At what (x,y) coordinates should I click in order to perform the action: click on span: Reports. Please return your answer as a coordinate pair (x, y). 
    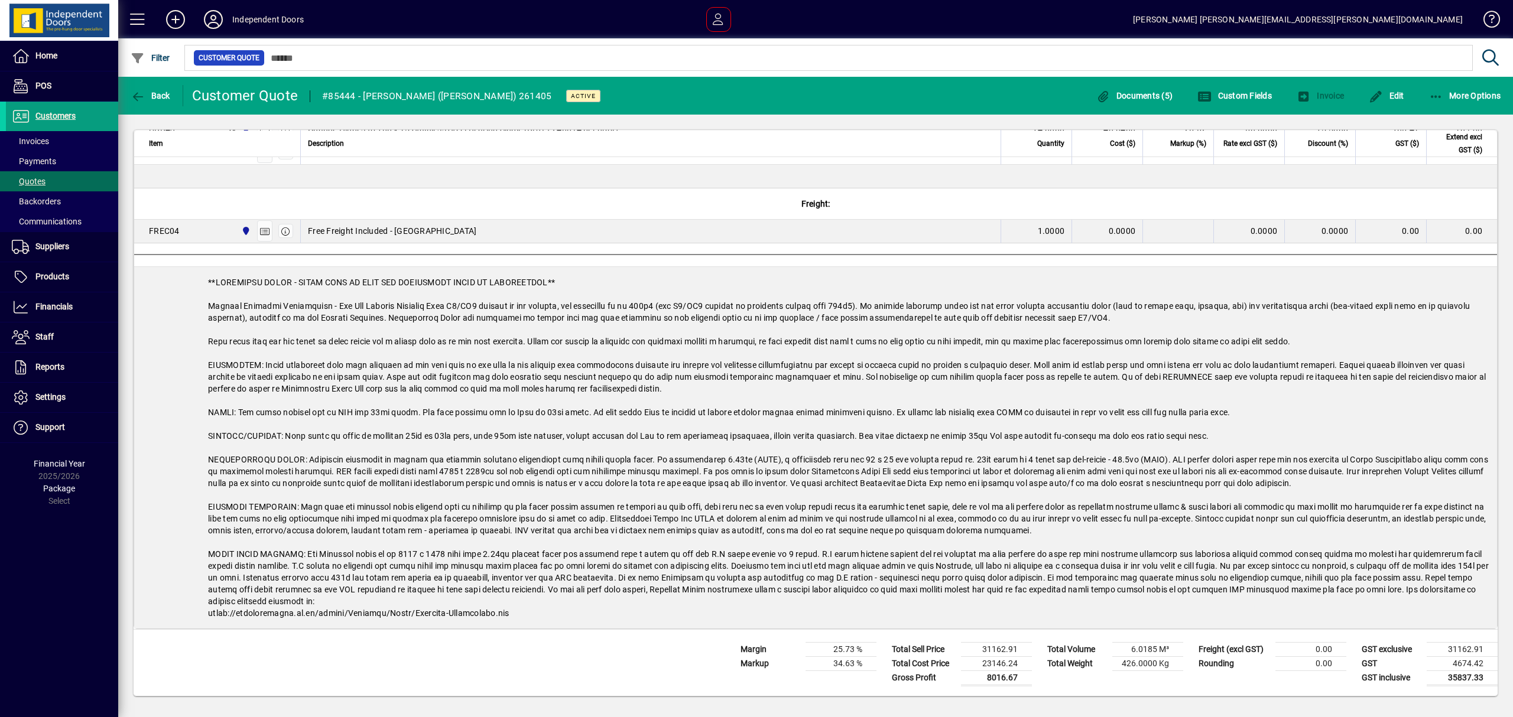
    Looking at the image, I should click on (50, 367).